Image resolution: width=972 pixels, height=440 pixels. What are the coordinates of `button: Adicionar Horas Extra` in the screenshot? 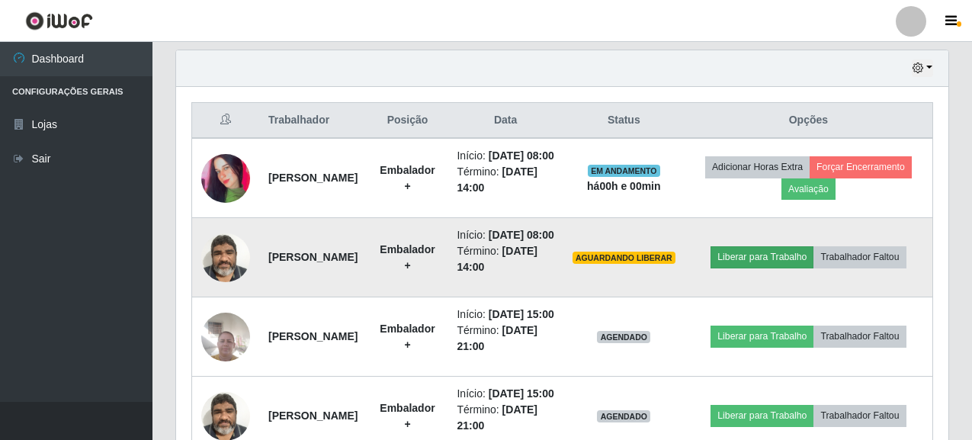 It's located at (757, 167).